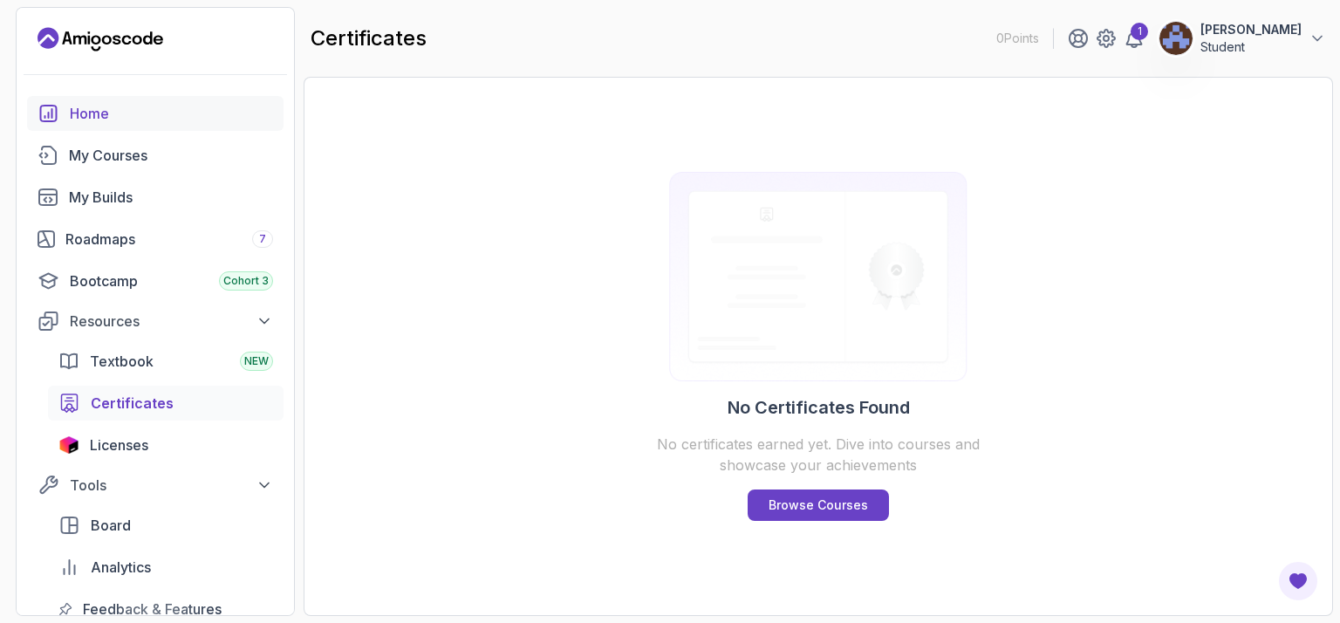  What do you see at coordinates (121, 361) in the screenshot?
I see `span: Textbook` at bounding box center [121, 361].